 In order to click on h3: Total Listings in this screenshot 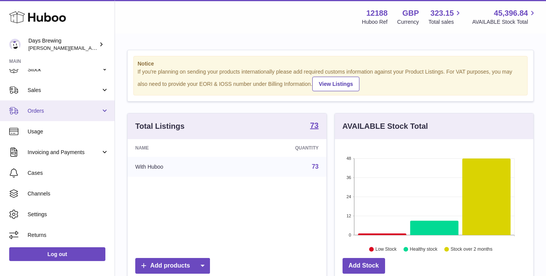, I will do `click(160, 126)`.